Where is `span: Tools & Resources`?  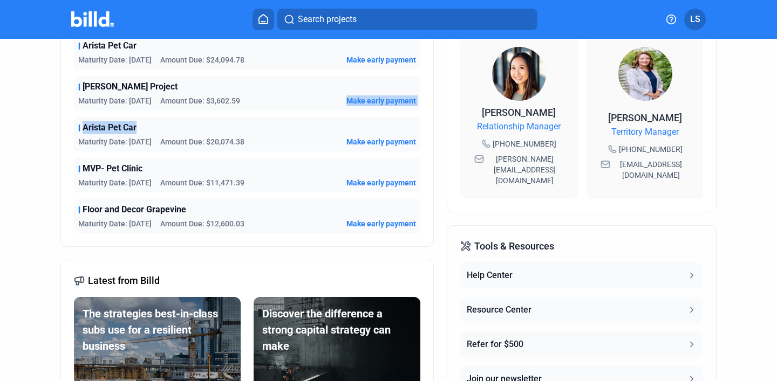 span: Tools & Resources is located at coordinates (514, 247).